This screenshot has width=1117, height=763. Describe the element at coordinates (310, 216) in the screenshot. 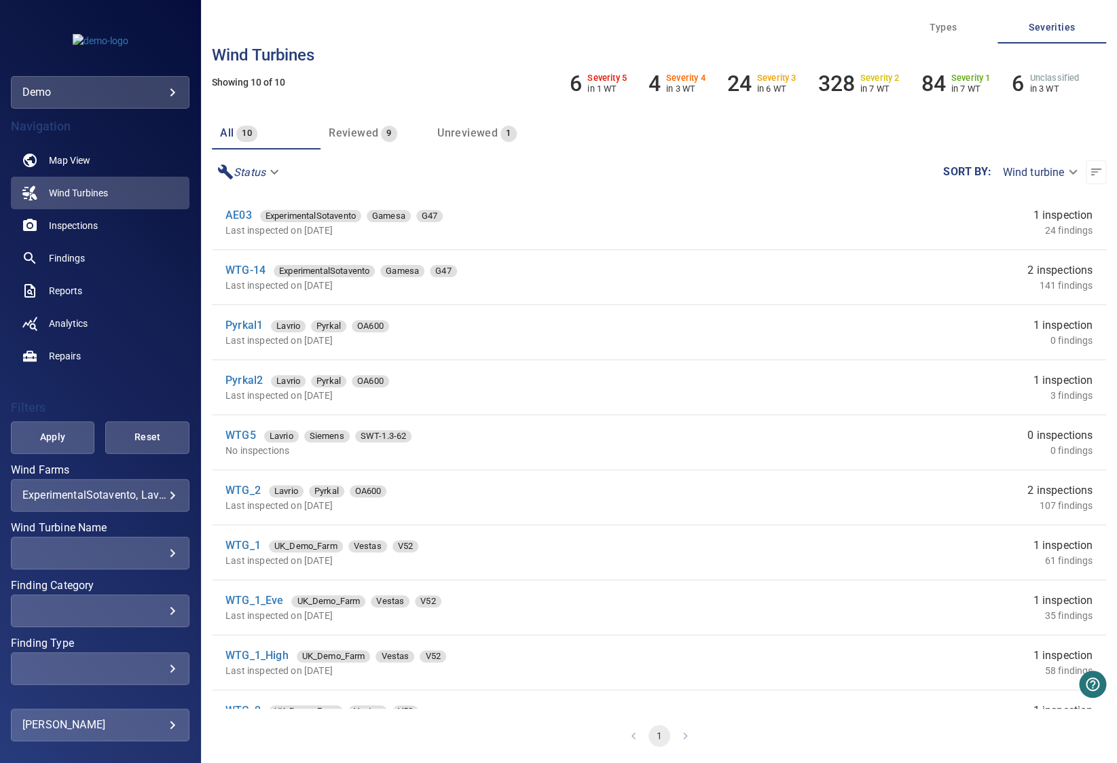

I see `div: ExperimentalSotavento` at that location.